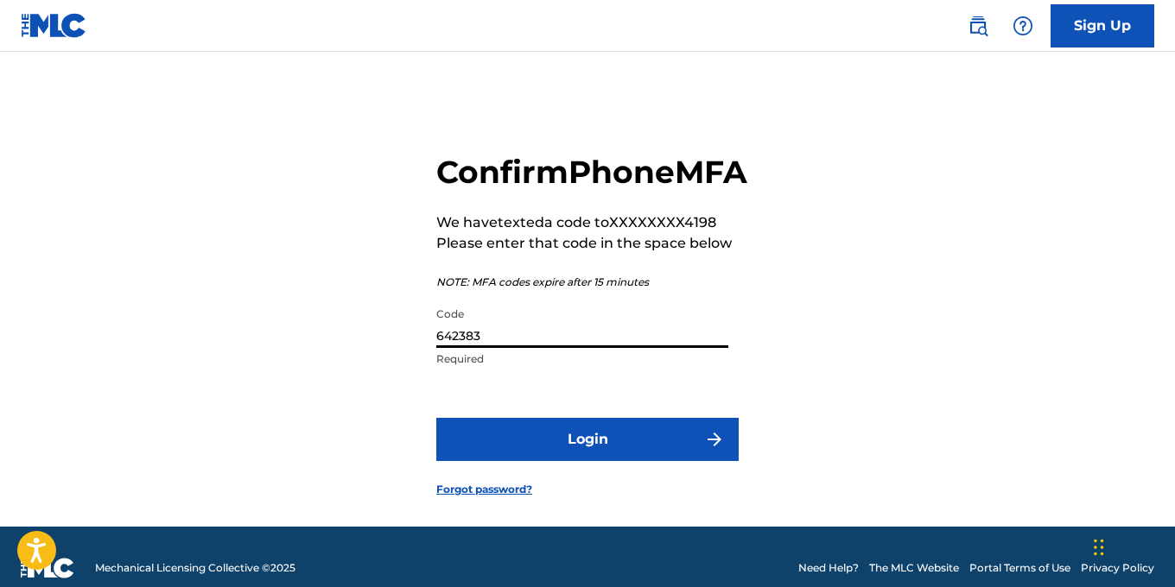 This screenshot has width=1175, height=587. What do you see at coordinates (48, 568) in the screenshot?
I see `img: logo` at bounding box center [48, 568].